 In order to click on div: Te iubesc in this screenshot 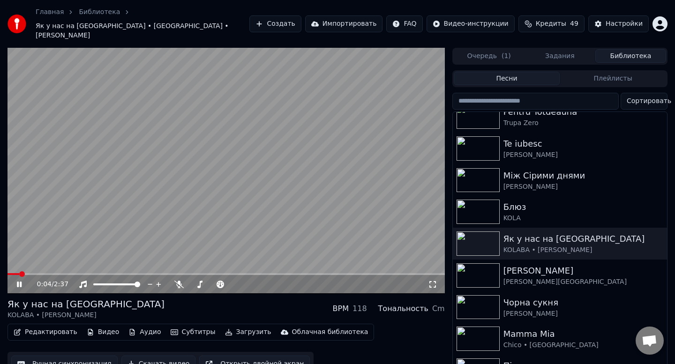, I will do `click(583, 144)`.